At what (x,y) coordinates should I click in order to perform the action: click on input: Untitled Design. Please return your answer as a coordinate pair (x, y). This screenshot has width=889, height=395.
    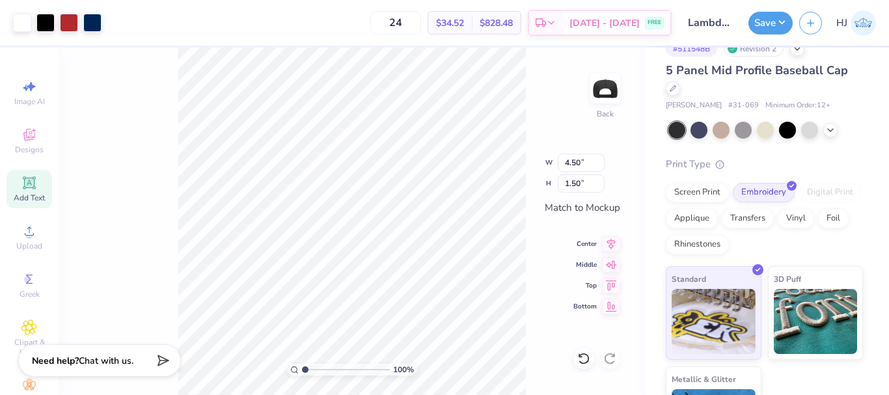
    Looking at the image, I should click on (710, 23).